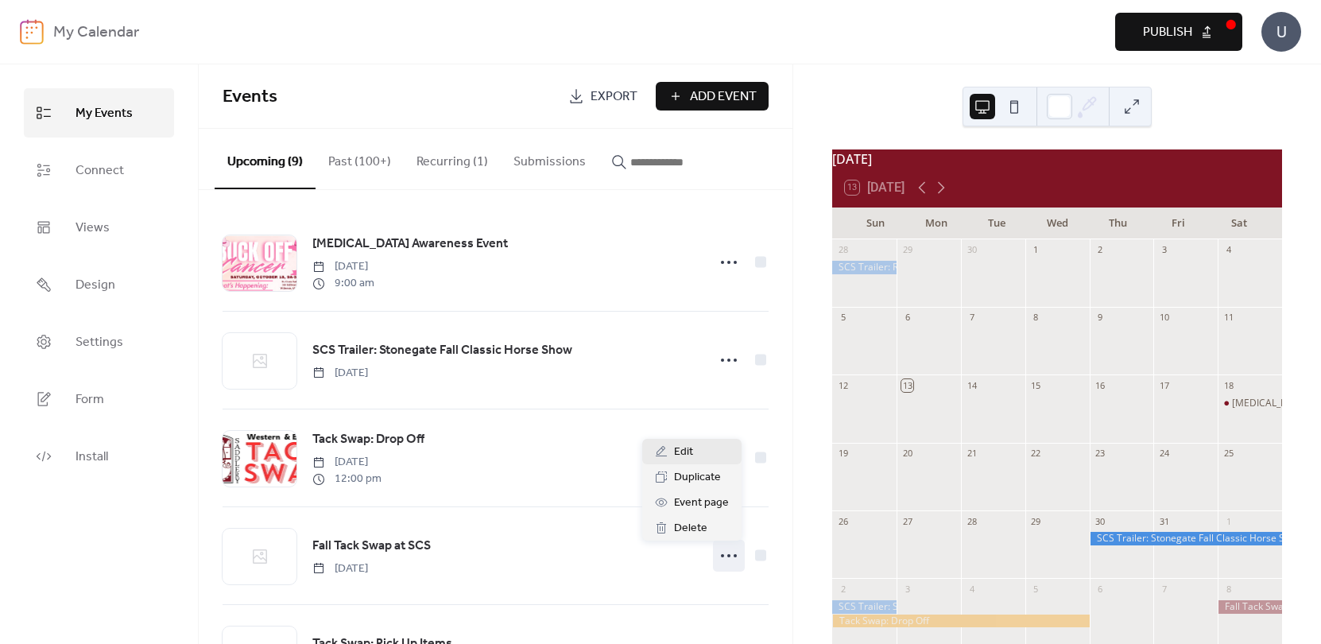 Image resolution: width=1321 pixels, height=644 pixels. I want to click on button: Submissions, so click(549, 158).